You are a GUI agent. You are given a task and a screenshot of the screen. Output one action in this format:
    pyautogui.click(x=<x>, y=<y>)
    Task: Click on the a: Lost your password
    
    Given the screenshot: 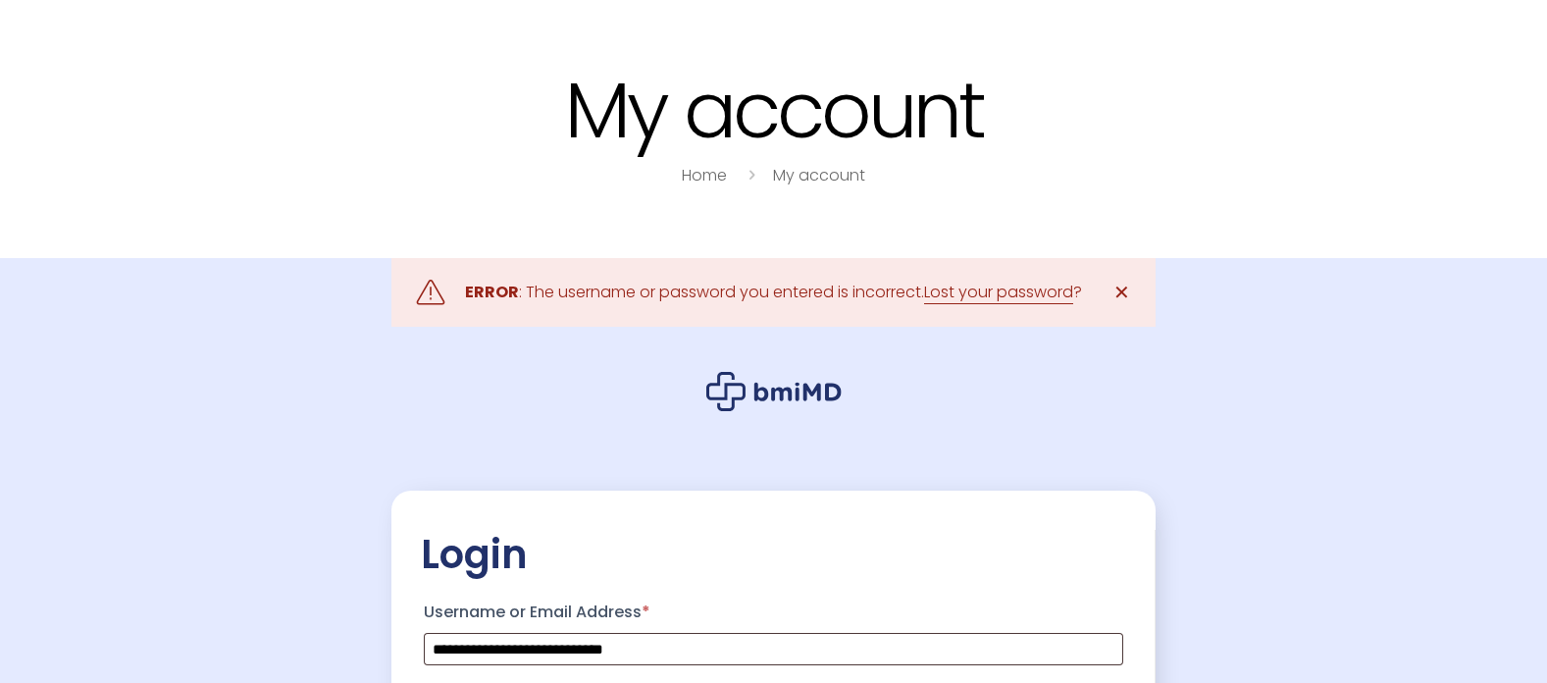 What is the action you would take?
    pyautogui.click(x=999, y=292)
    